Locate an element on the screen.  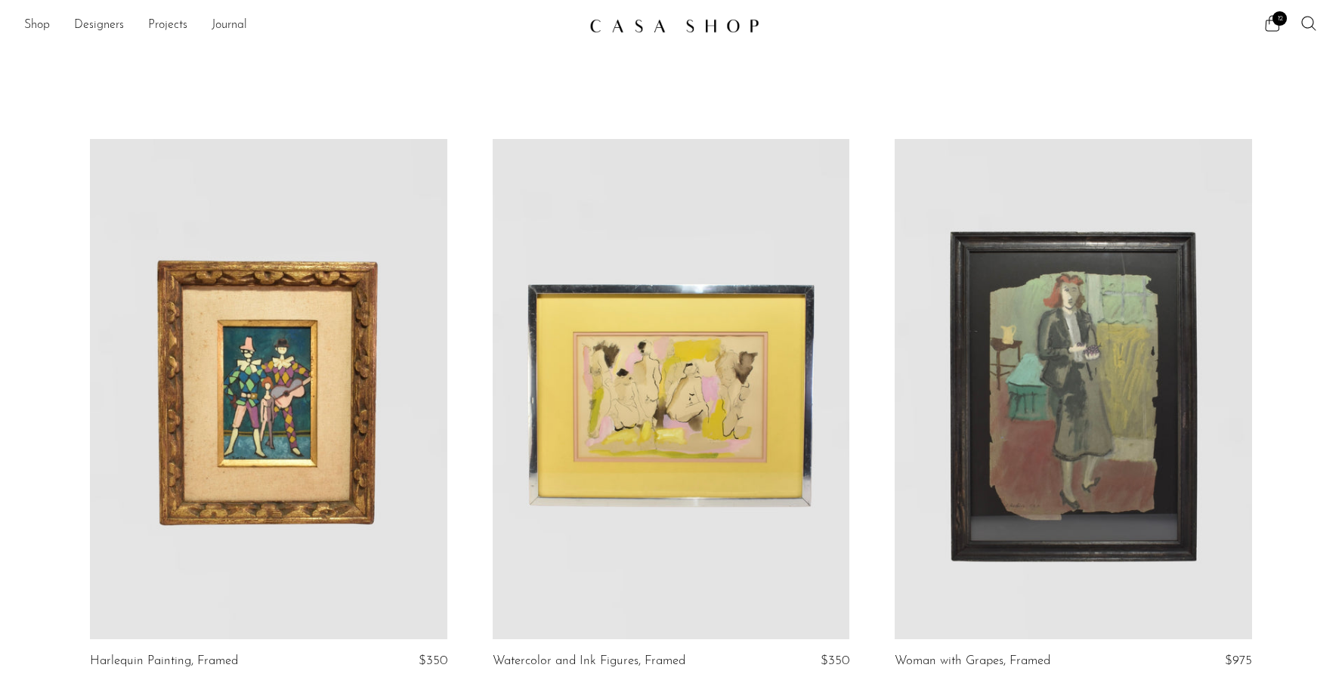
nav: Desktop navigation is located at coordinates (301, 26).